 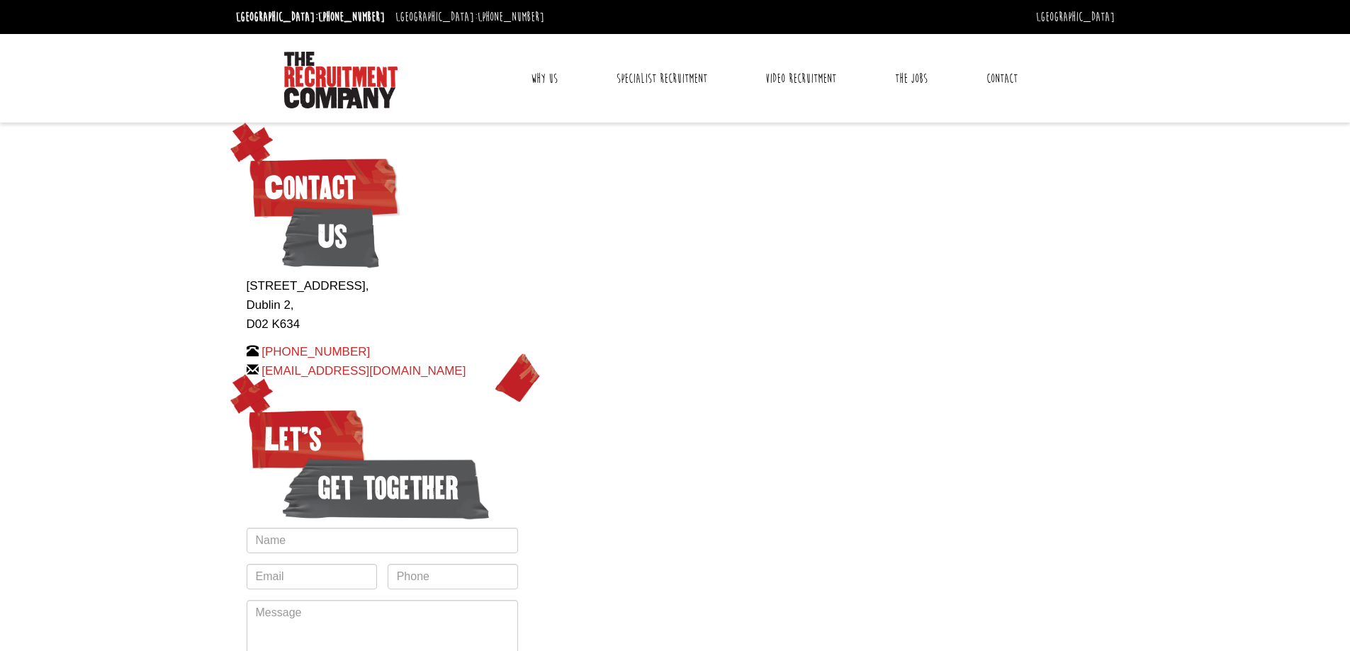 What do you see at coordinates (662, 79) in the screenshot?
I see `a: Specialist Recruitment` at bounding box center [662, 79].